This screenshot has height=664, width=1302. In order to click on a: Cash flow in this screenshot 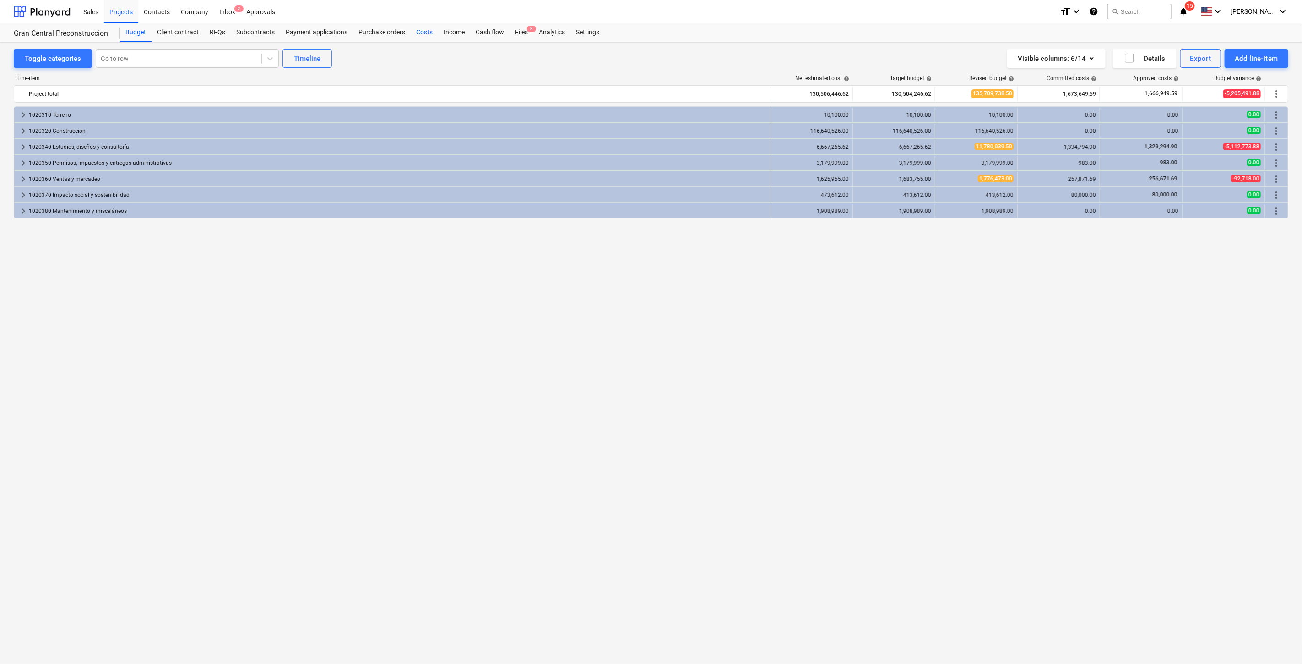, I will do `click(490, 33)`.